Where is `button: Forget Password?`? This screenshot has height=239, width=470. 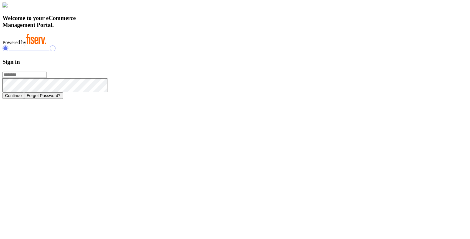
button: Forget Password? is located at coordinates (43, 95).